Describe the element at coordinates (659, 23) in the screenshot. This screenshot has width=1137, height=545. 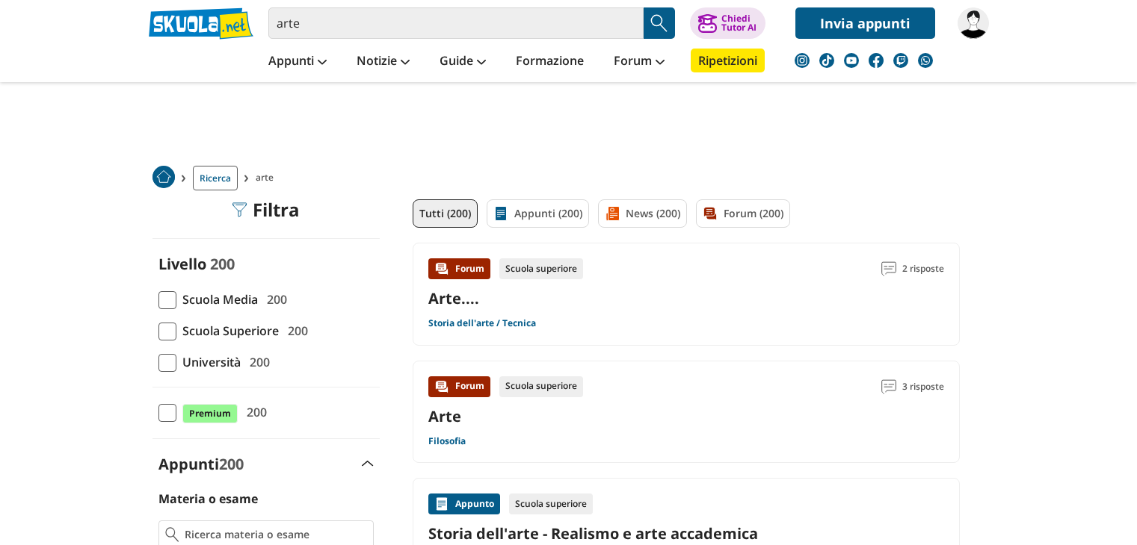
I see `img: Cerca appunti, riassunti o versioni` at that location.